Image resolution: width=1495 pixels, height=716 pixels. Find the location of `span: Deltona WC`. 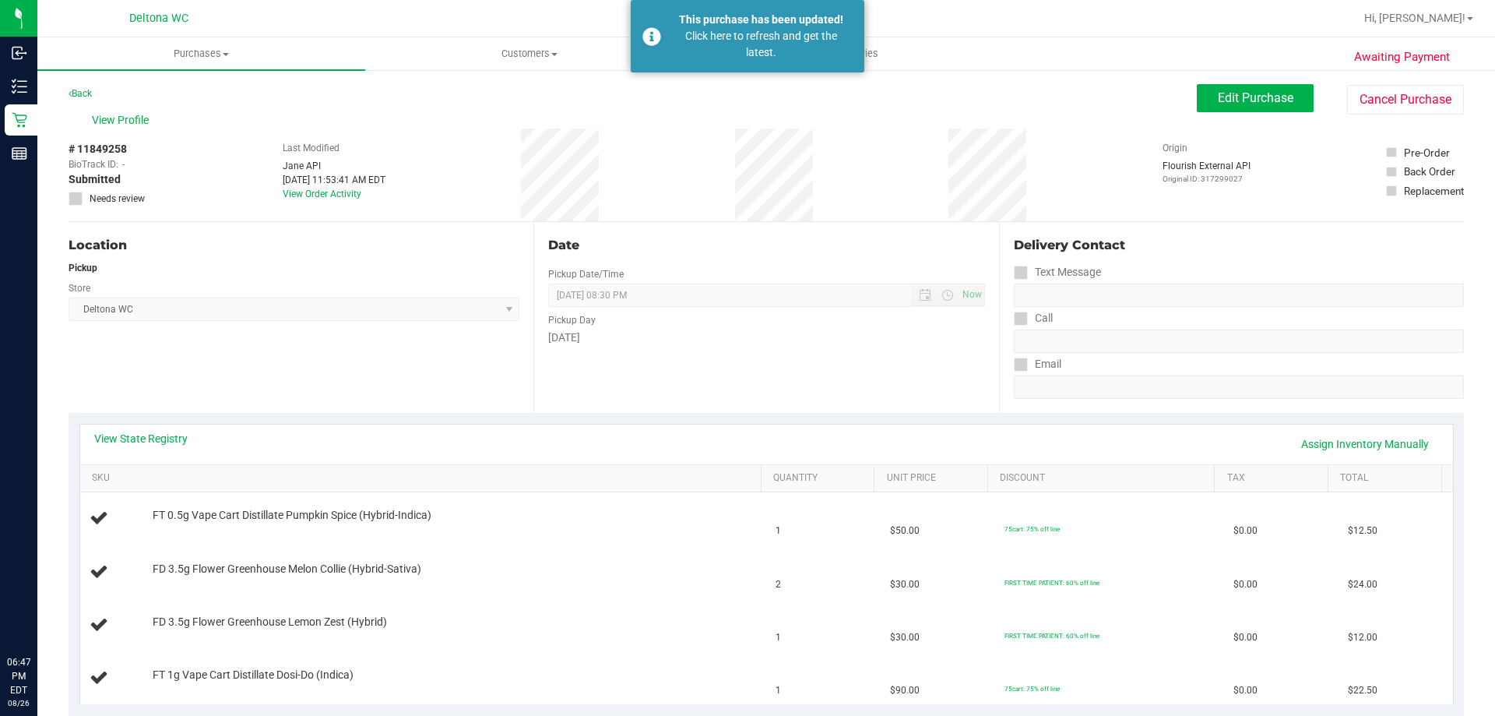

span: Deltona WC is located at coordinates (159, 18).